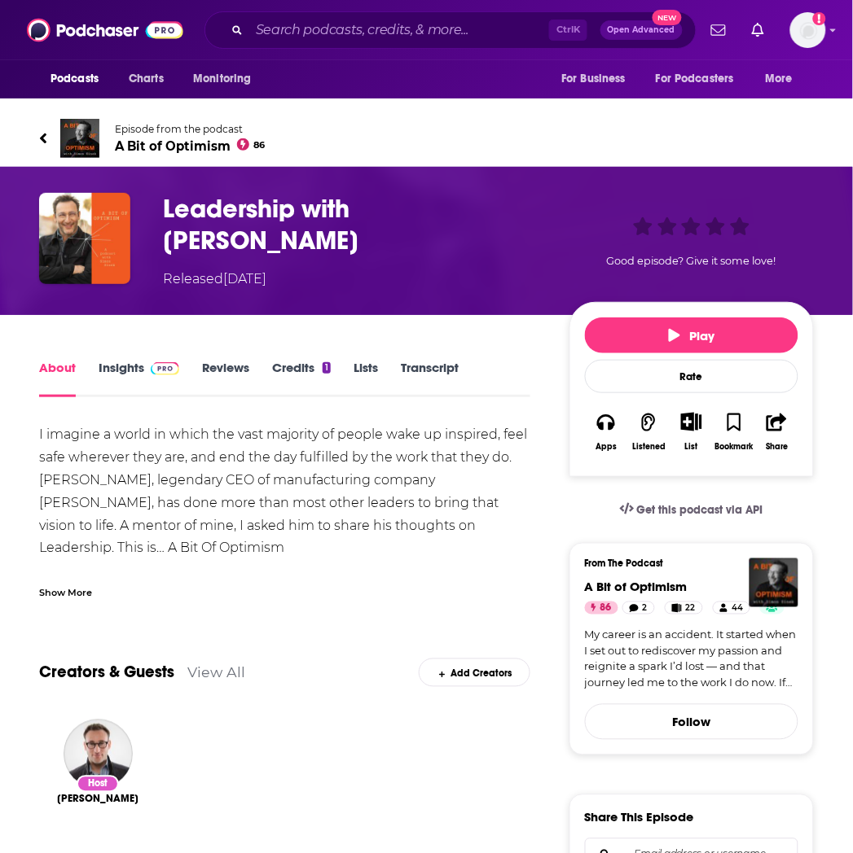 This screenshot has width=853, height=853. What do you see at coordinates (685, 564) in the screenshot?
I see `h3: From The Podcast` at bounding box center [685, 564].